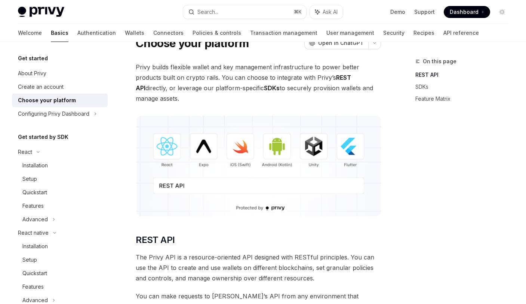  I want to click on div: Advanced, so click(35, 219).